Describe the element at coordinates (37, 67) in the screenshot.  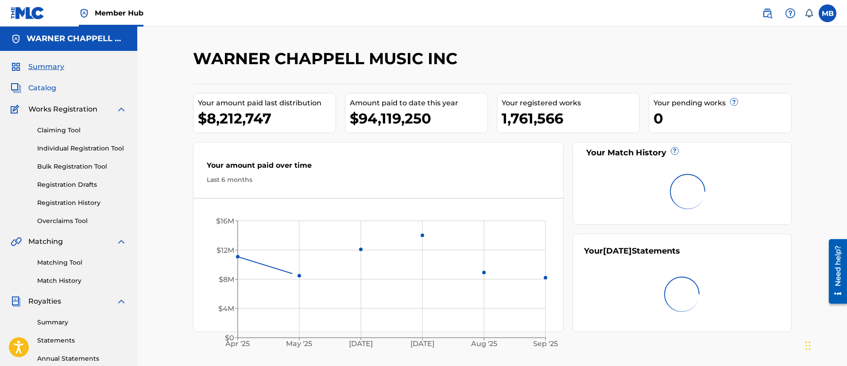
I see `a: SummarySummary` at that location.